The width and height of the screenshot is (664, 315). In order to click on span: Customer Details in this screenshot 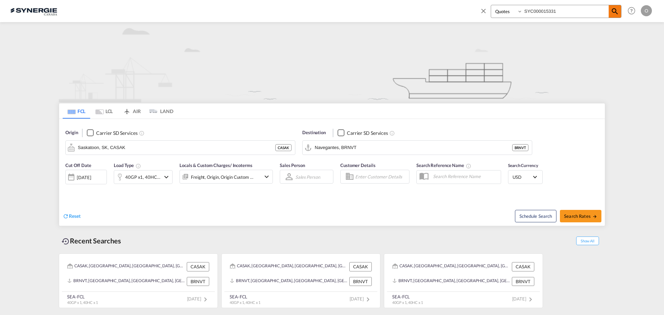, I will do `click(357, 165)`.